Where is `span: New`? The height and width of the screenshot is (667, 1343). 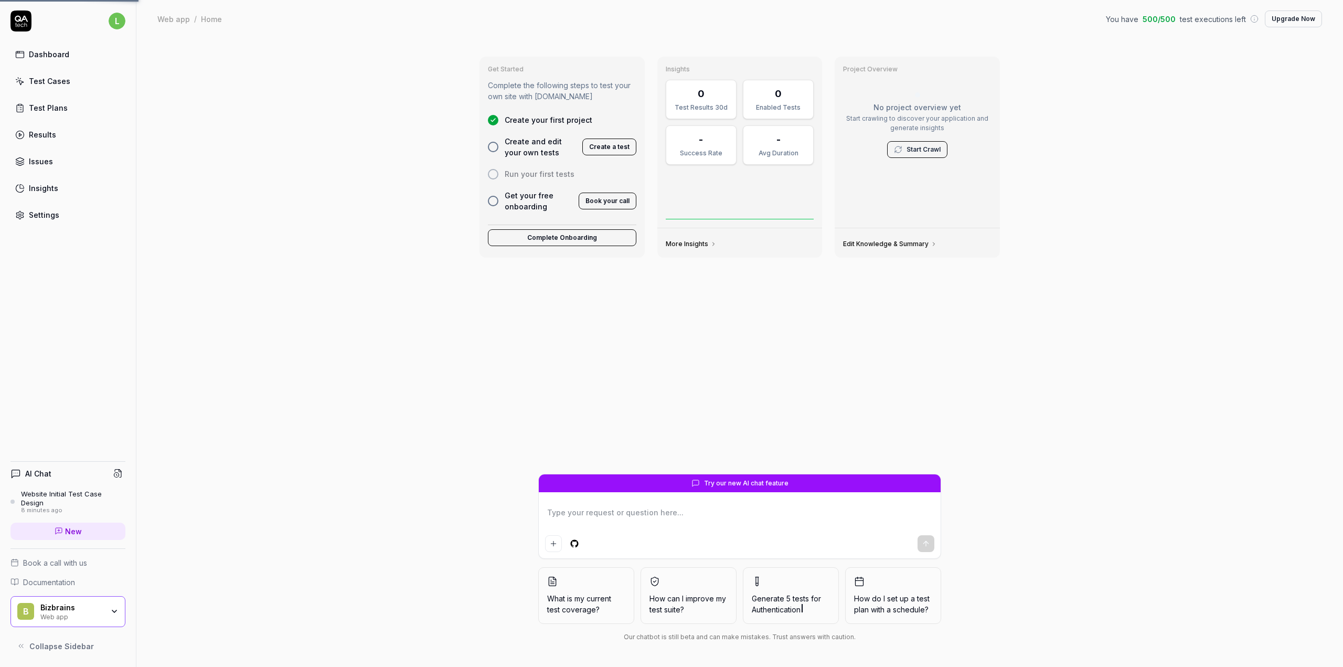
span: New is located at coordinates (73, 531).